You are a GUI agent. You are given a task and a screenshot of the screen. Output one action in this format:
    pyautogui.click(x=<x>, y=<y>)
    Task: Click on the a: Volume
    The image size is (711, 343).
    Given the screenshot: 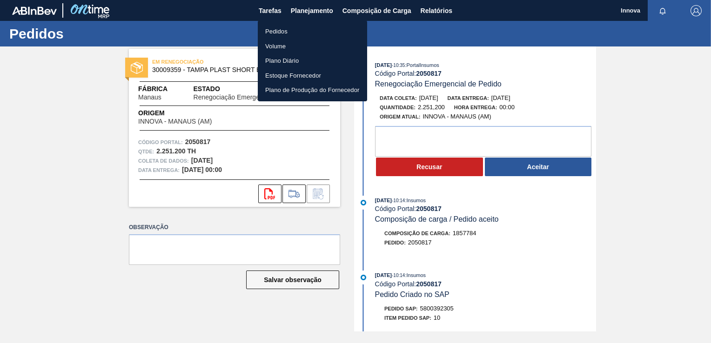 What is the action you would take?
    pyautogui.click(x=312, y=47)
    